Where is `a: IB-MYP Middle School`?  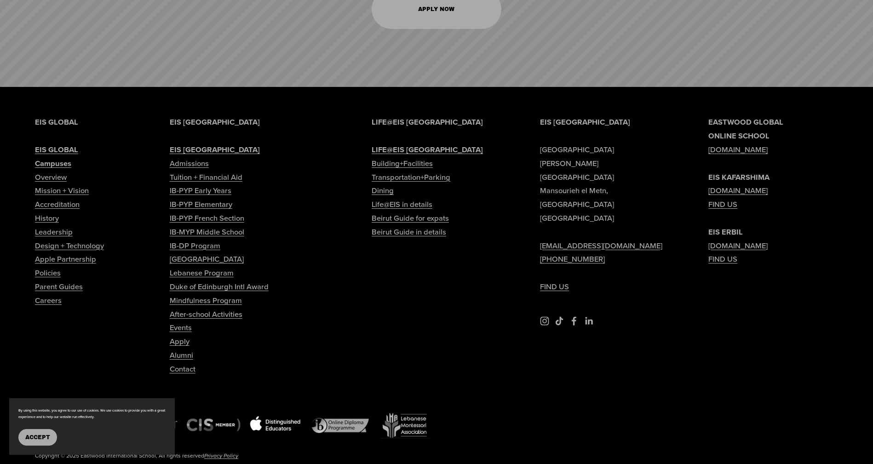 a: IB-MYP Middle School is located at coordinates (207, 232).